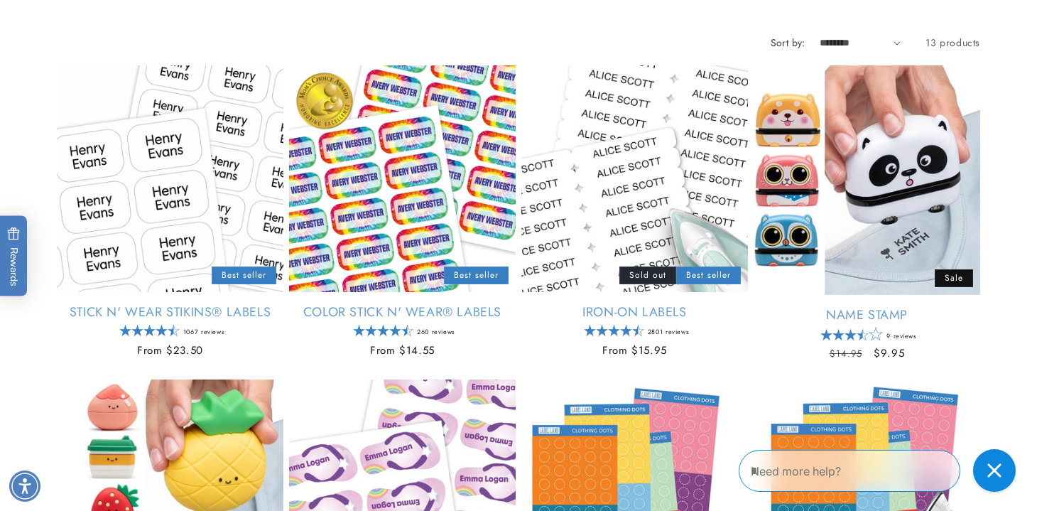 The width and height of the screenshot is (1037, 511). What do you see at coordinates (402, 312) in the screenshot?
I see `a: Color Stick N' Wear® Labels` at bounding box center [402, 312].